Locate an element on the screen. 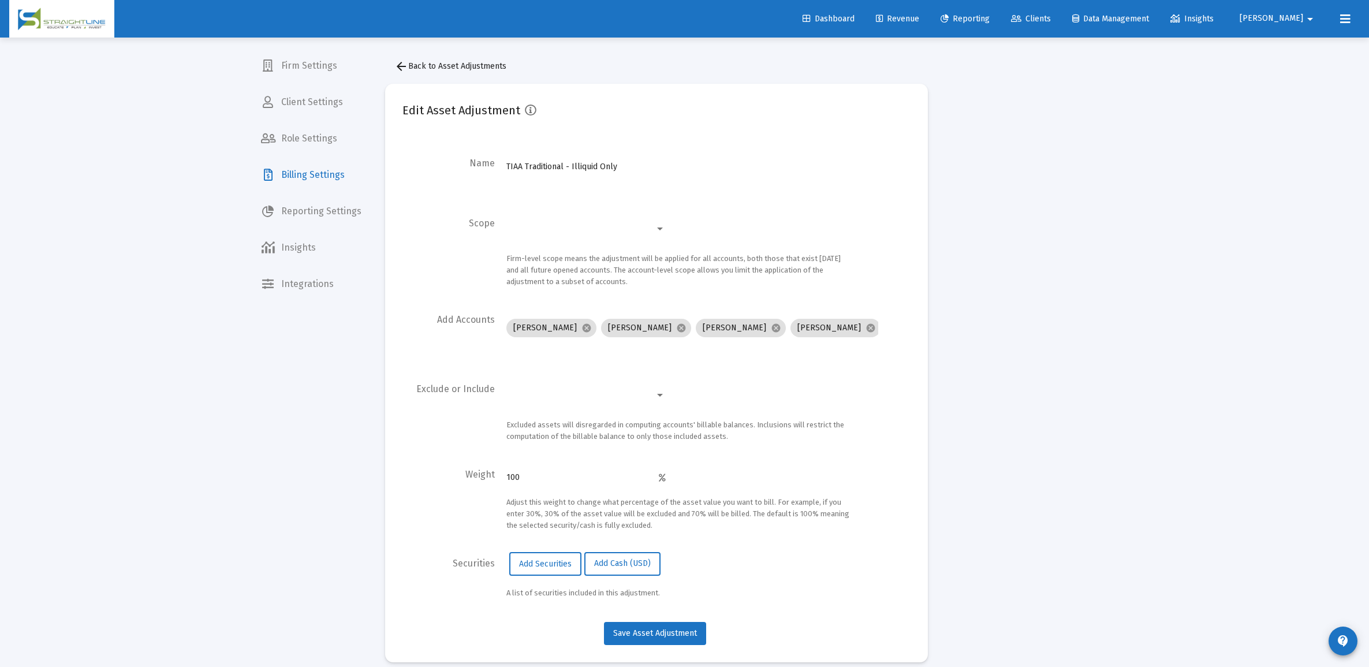 The height and width of the screenshot is (667, 1369). a: Role Settings is located at coordinates (311, 139).